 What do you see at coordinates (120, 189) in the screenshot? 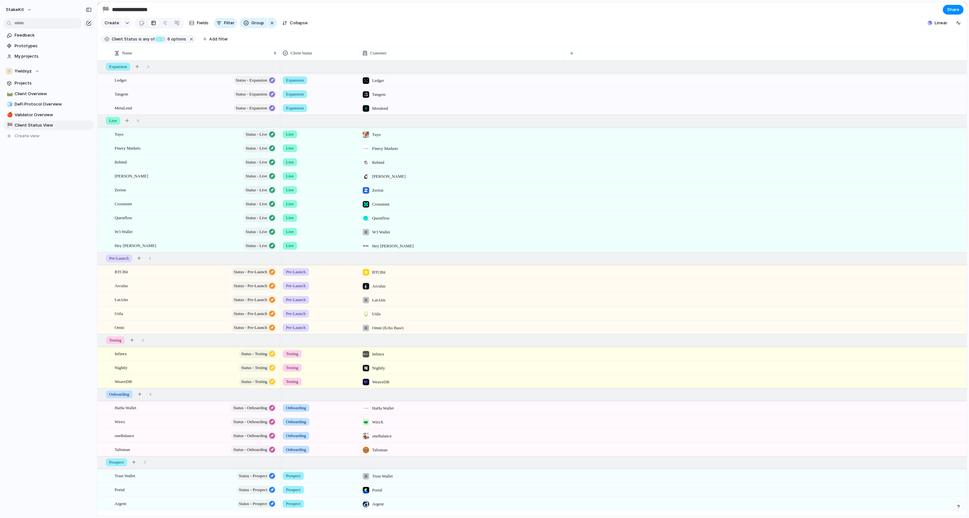
I see `span: Zerion` at bounding box center [120, 189].